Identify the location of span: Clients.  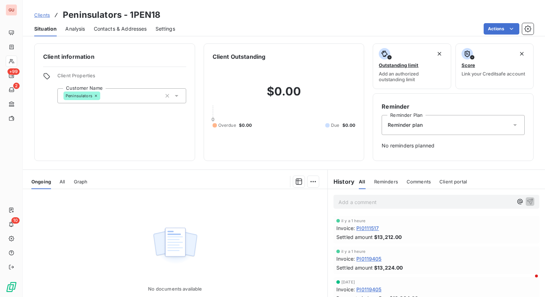
(42, 15).